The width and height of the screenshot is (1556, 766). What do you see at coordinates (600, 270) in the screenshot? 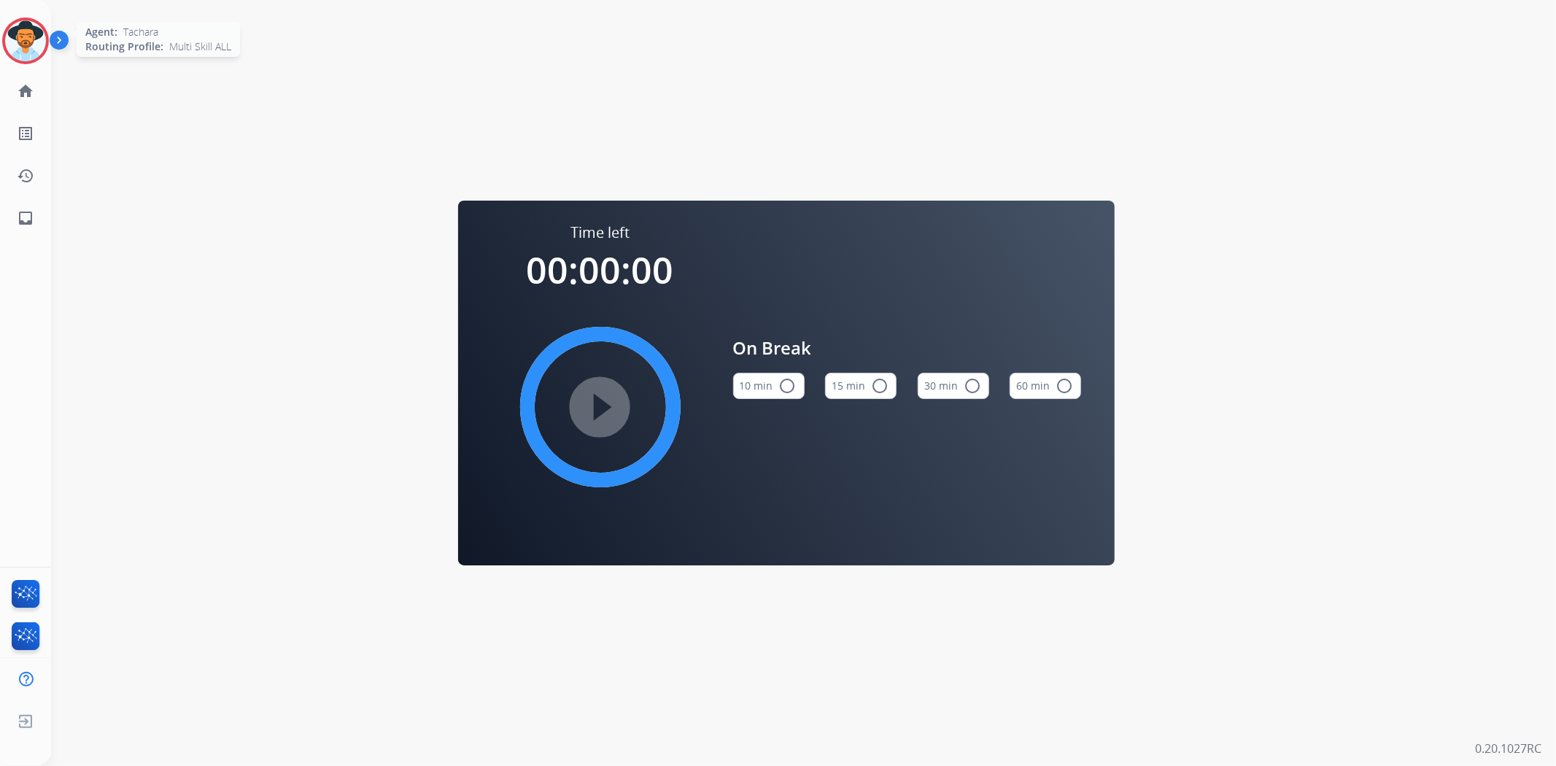
I see `span: 00:00:00` at bounding box center [600, 270].